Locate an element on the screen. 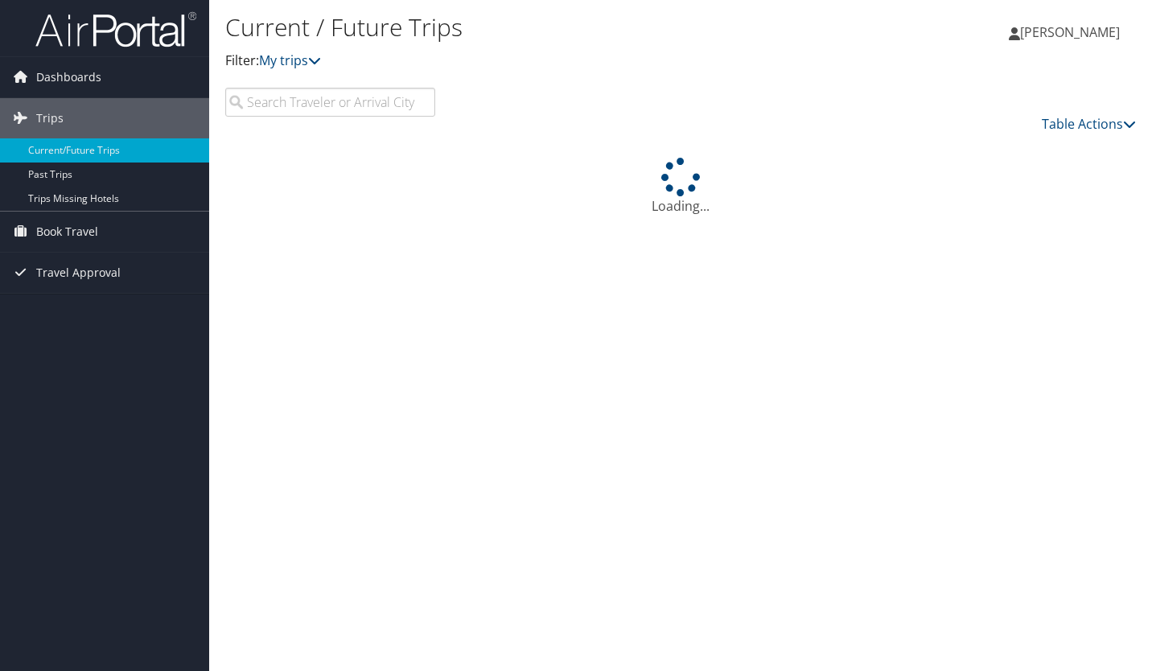  span: Book Travel is located at coordinates (67, 232).